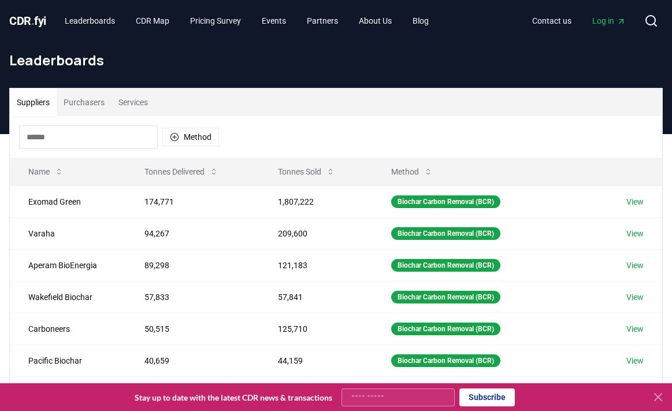  Describe the element at coordinates (216, 21) in the screenshot. I see `a: Pricing Survey` at that location.